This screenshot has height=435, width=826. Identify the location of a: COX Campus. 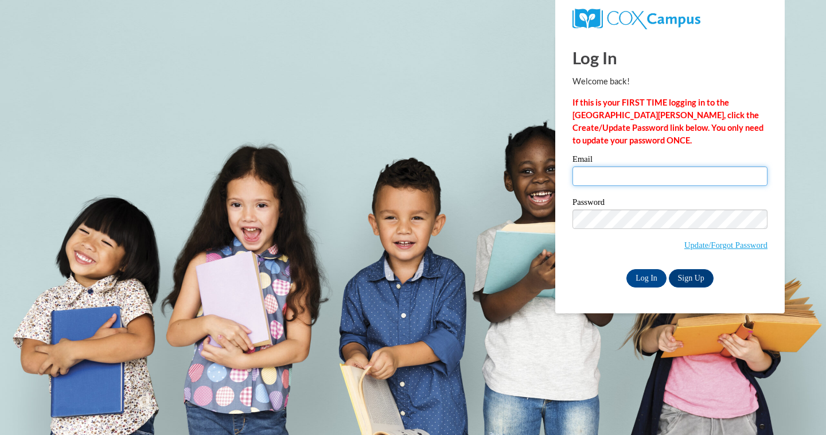
(636, 18).